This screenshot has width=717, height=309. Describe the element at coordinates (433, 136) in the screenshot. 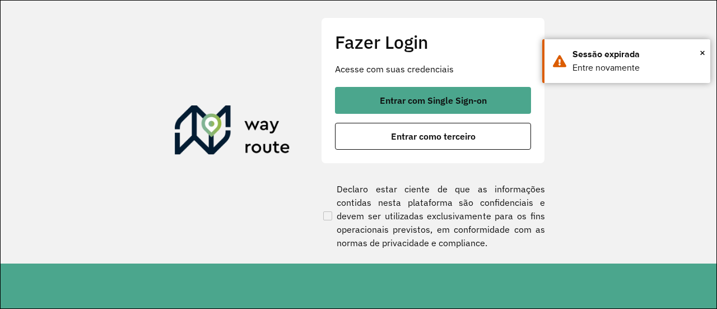

I see `span: Entrar como terceiro` at that location.